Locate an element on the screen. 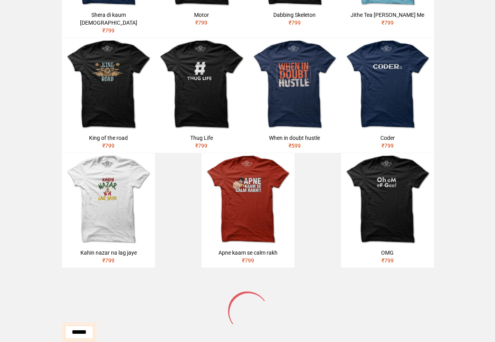 The image size is (496, 342). img: coder.jpg is located at coordinates (387, 84).